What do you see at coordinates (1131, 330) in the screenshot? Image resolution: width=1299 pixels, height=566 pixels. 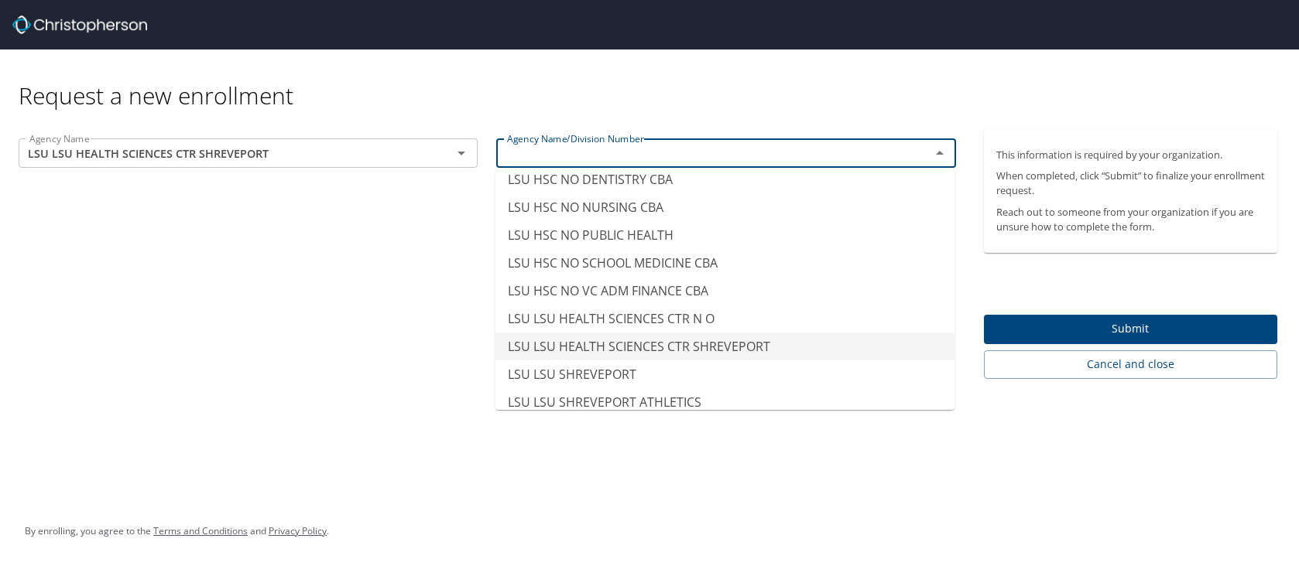 I see `button: Submit` at bounding box center [1131, 330].